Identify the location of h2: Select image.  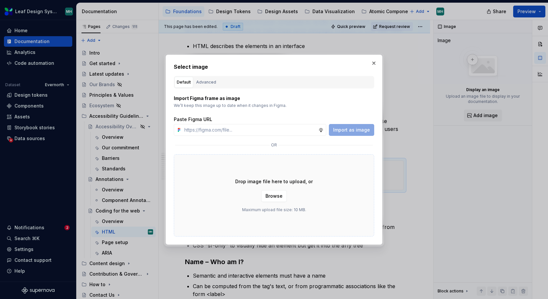
(274, 67).